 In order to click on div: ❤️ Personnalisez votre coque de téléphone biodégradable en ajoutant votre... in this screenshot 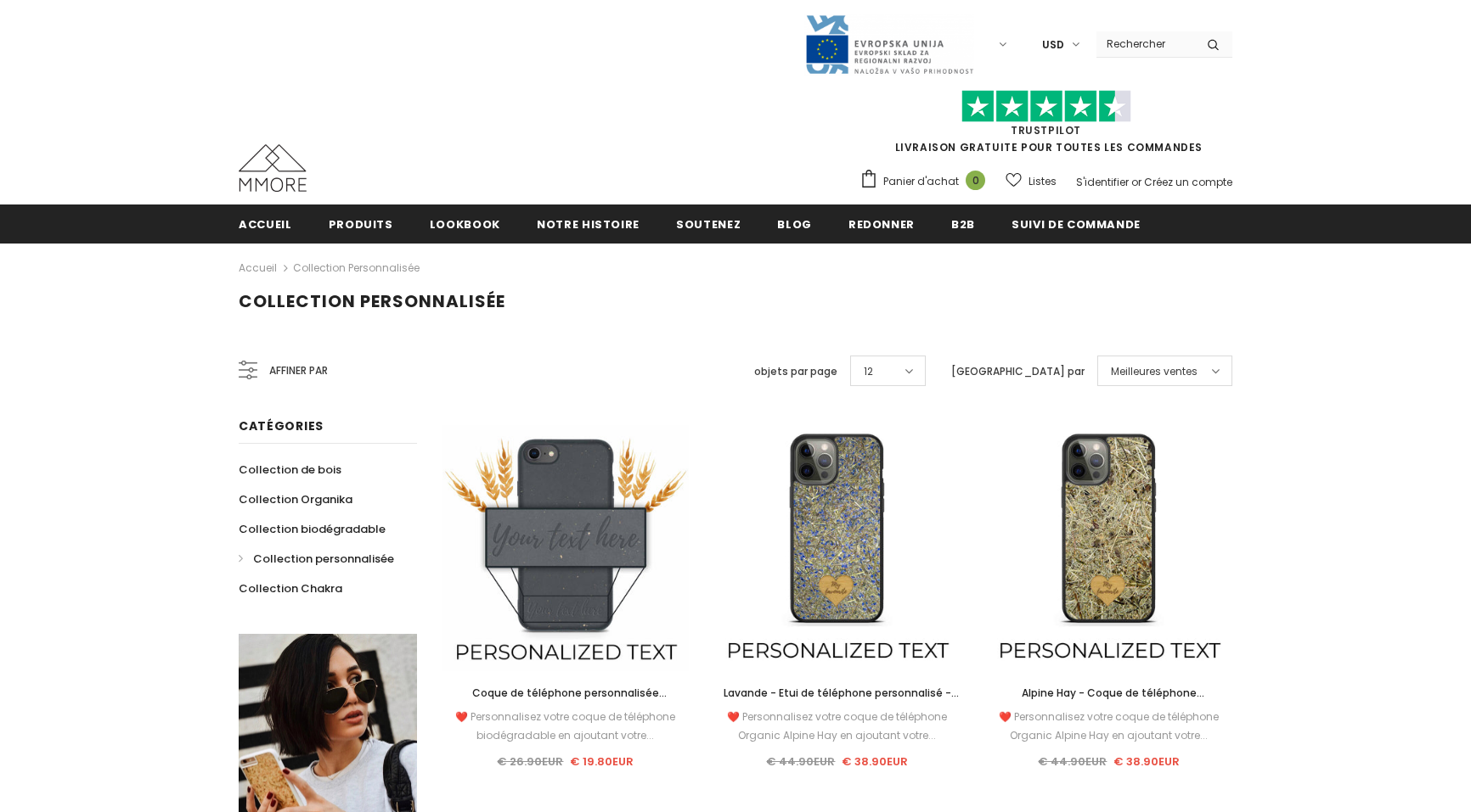, I will do `click(565, 726)`.